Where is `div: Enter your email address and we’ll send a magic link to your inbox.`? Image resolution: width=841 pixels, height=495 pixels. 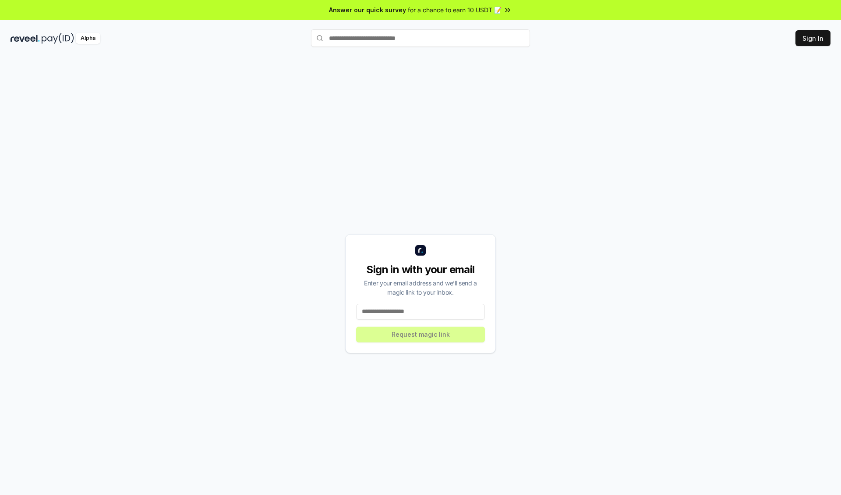
div: Enter your email address and we’ll send a magic link to your inbox. is located at coordinates (421, 287).